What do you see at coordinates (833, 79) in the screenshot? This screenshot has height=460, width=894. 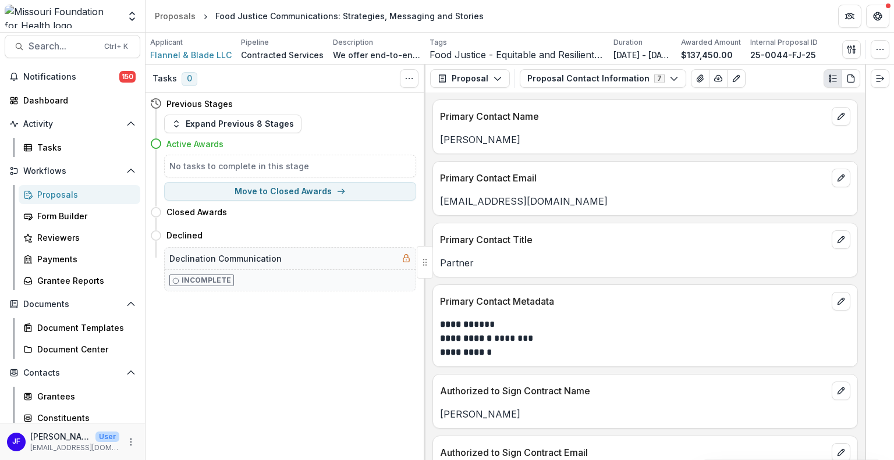 I see `button: Plaintext view` at bounding box center [833, 79].